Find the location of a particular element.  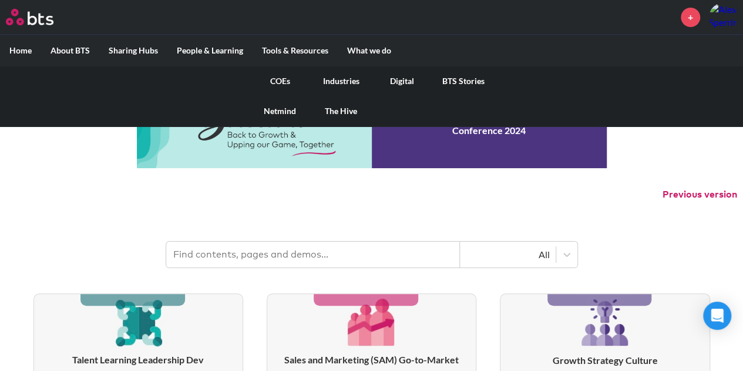

img: BTS Logo is located at coordinates (29, 17).